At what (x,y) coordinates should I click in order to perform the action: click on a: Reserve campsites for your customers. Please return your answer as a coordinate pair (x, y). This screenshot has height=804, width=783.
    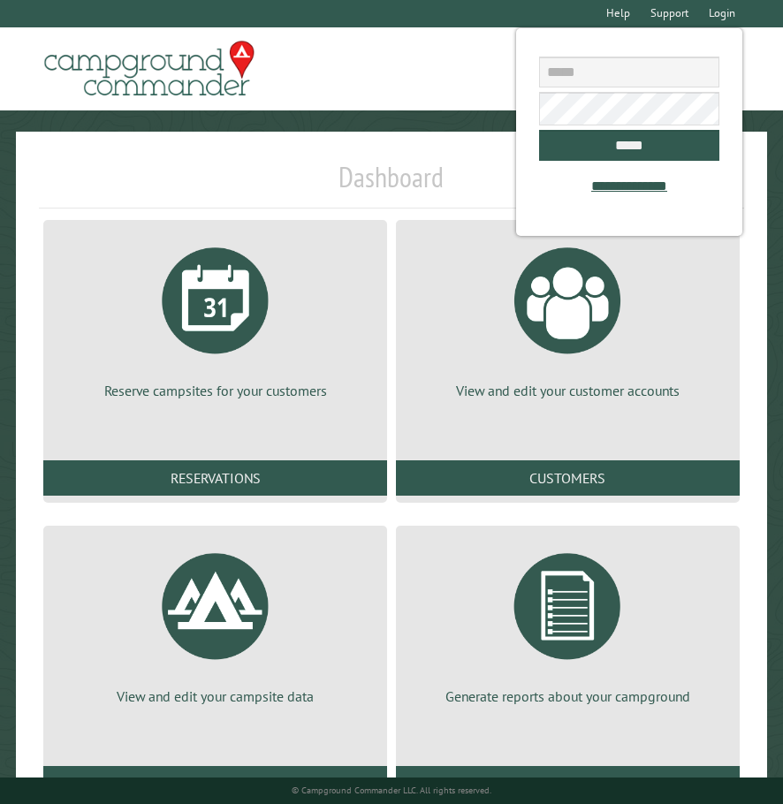
    Looking at the image, I should click on (215, 317).